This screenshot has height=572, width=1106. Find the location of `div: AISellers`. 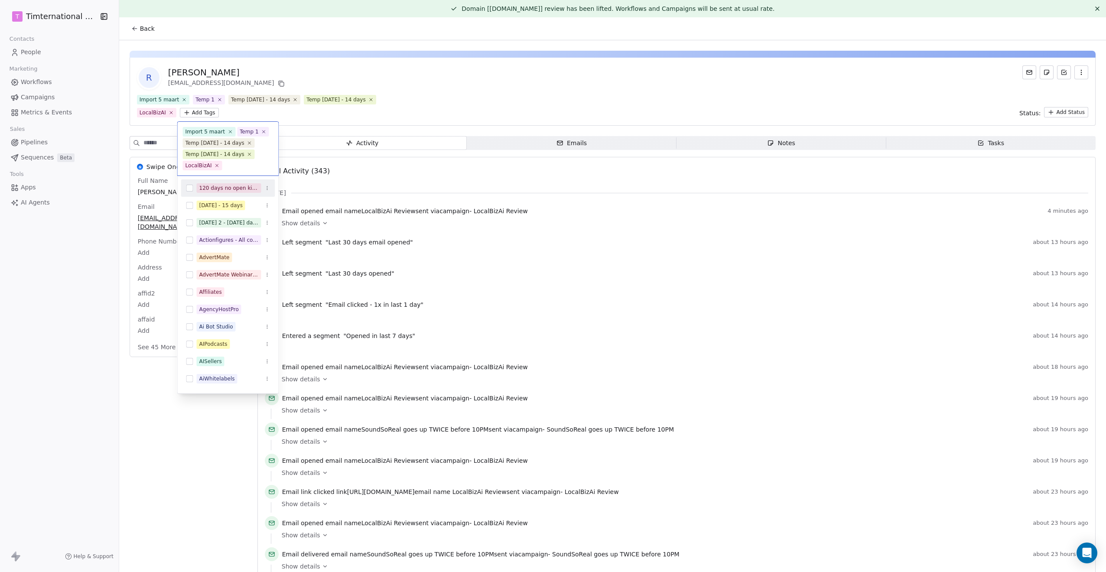

div: AISellers is located at coordinates (211, 361).